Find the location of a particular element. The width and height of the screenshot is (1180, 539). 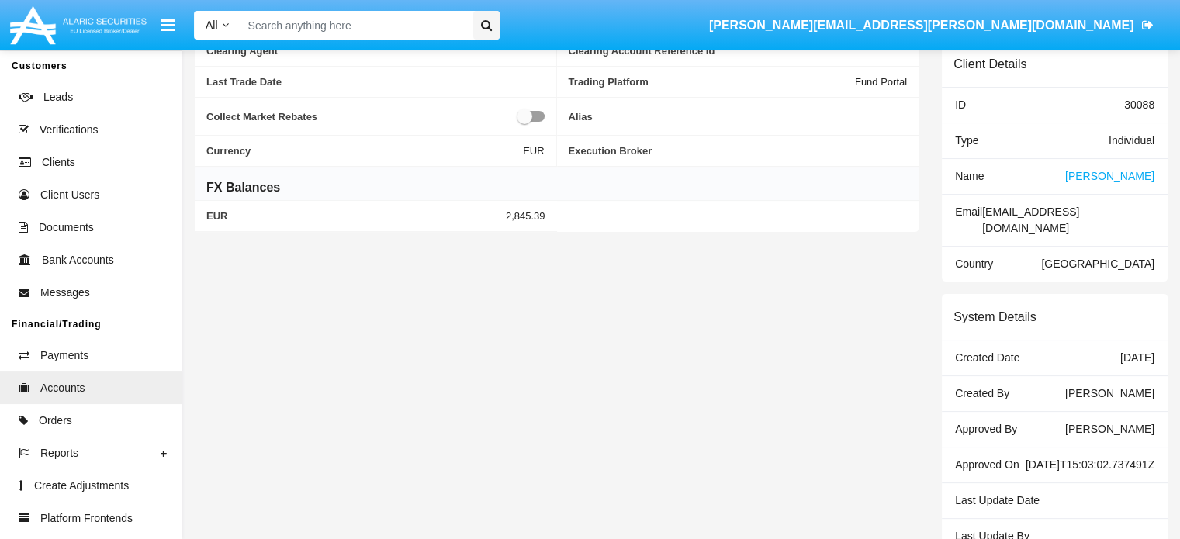

span: Collect Market Rebates is located at coordinates (361, 116).